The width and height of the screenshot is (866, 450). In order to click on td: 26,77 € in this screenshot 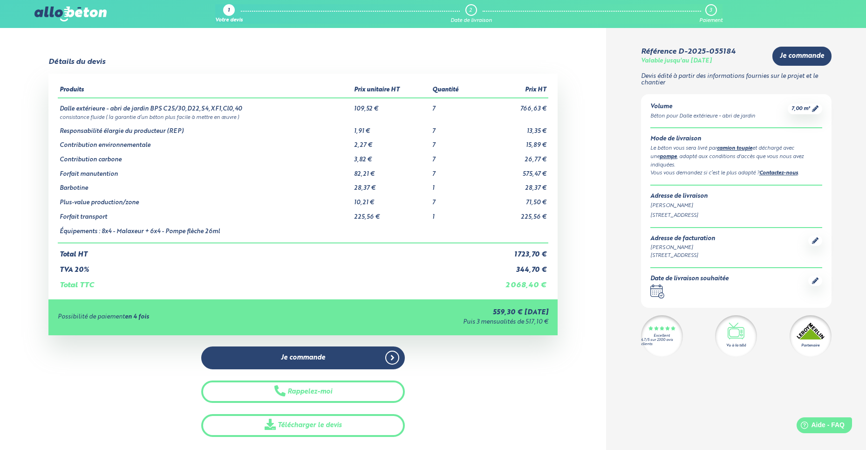, I will do `click(513, 156)`.